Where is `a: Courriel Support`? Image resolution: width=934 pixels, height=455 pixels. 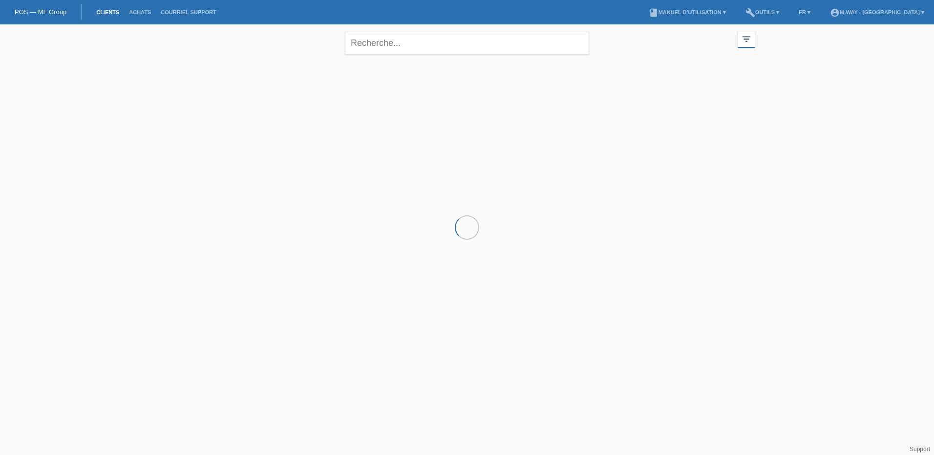 a: Courriel Support is located at coordinates (188, 12).